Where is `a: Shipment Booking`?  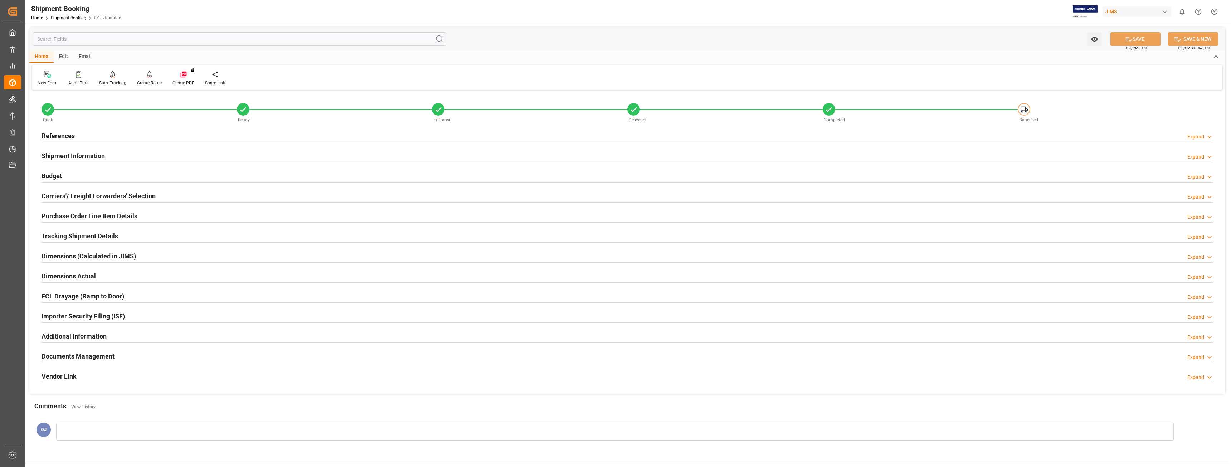
a: Shipment Booking is located at coordinates (68, 18).